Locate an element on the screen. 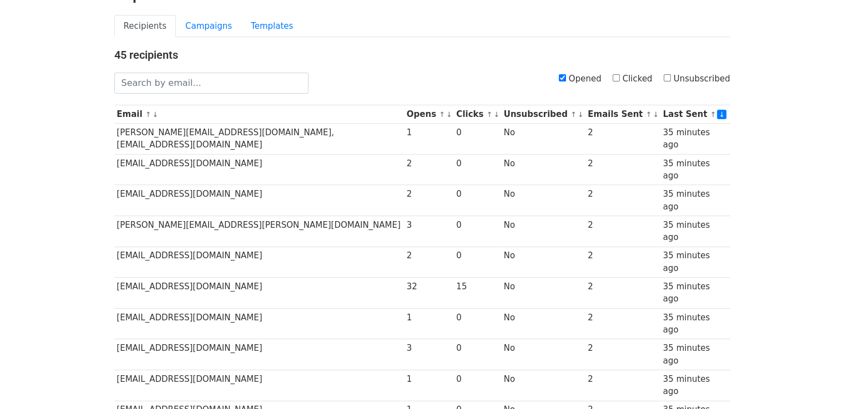  th: Last Sent is located at coordinates (695, 114).